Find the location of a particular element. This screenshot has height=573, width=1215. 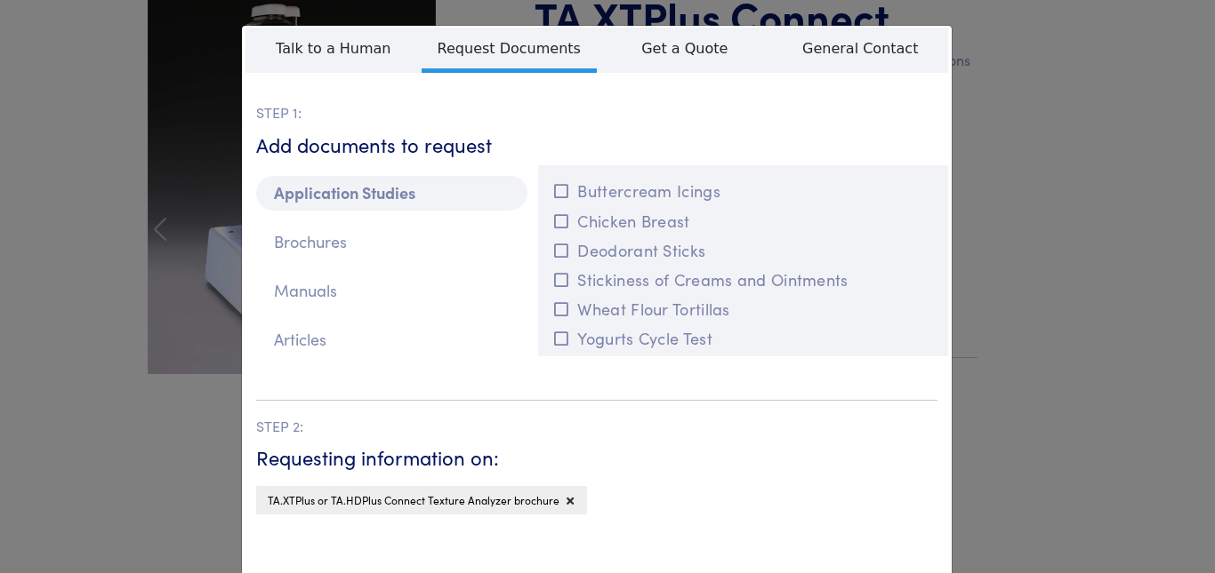

h6: Add documents to request is located at coordinates (597, 145).